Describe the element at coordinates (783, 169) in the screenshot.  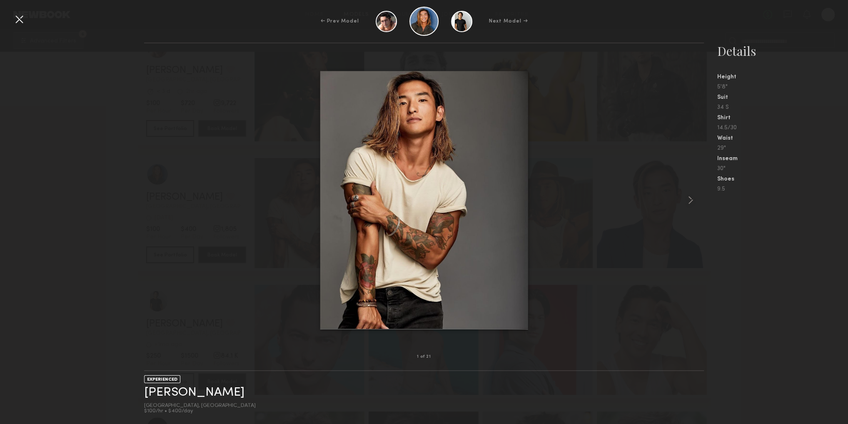
I see `div: 30"` at that location.